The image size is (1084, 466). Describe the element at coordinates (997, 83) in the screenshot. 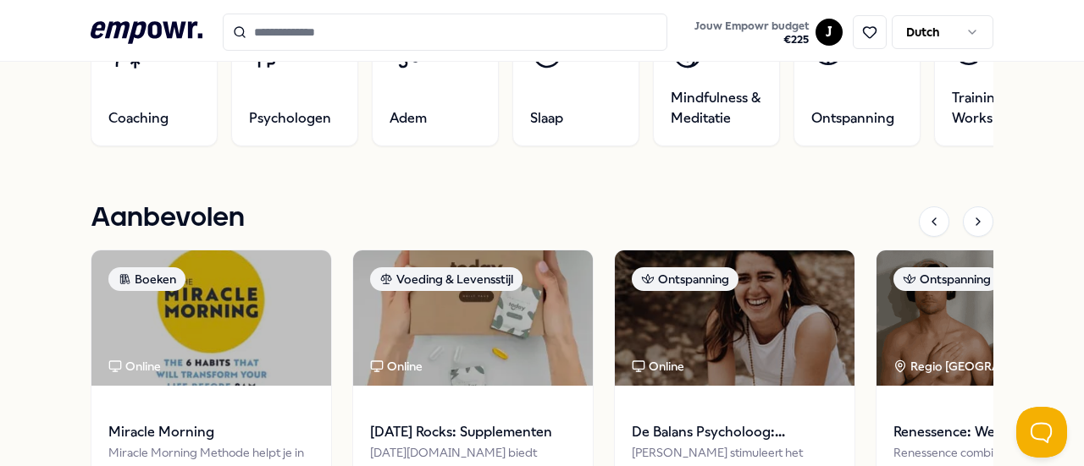

I see `a: Training & Workshops` at that location.